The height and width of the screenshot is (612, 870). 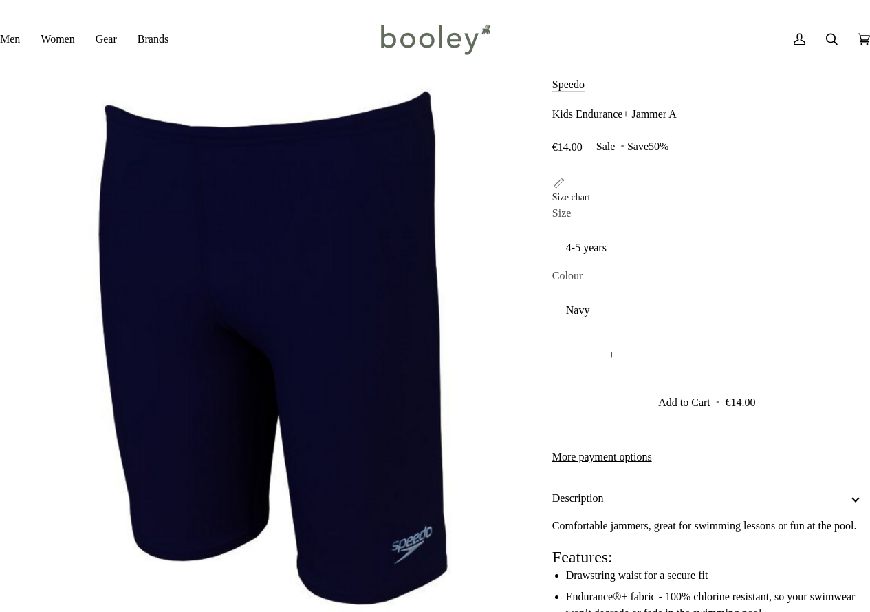 I want to click on a: Gear, so click(x=106, y=39).